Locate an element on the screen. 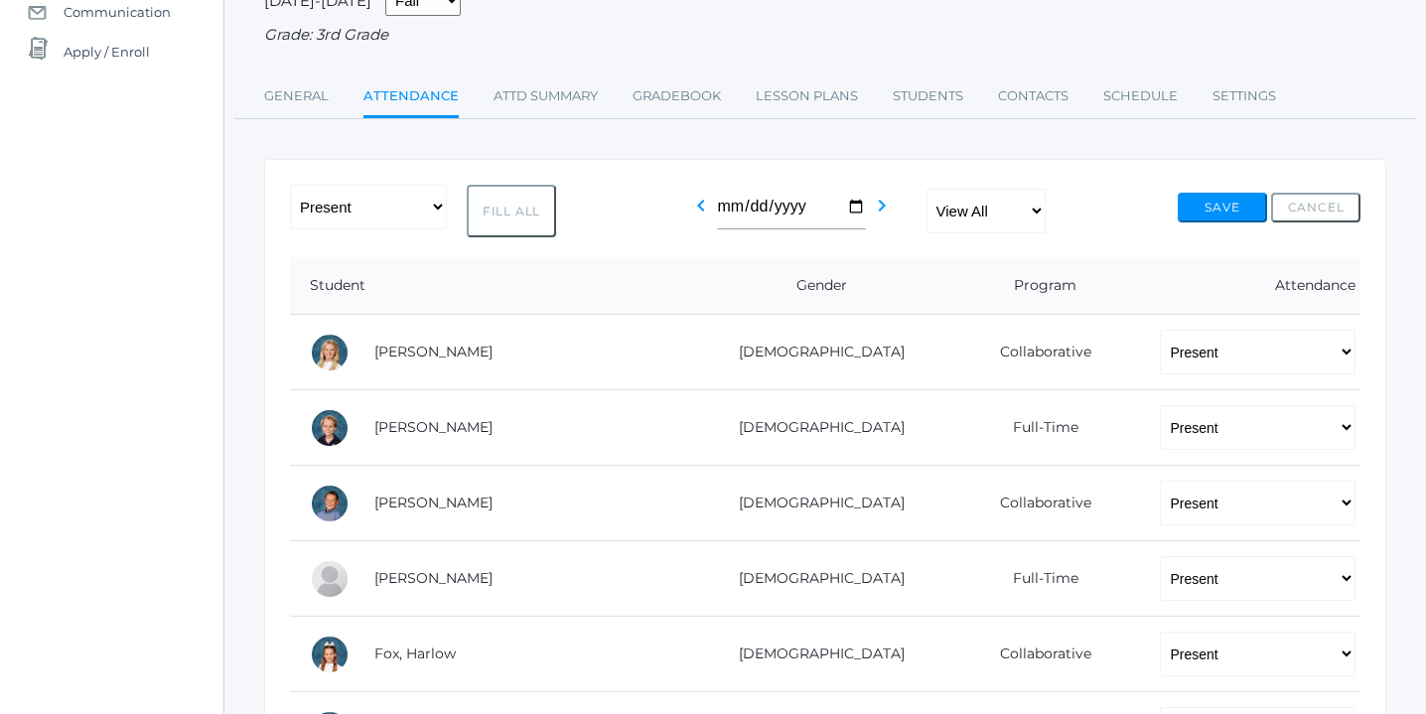 Image resolution: width=1426 pixels, height=714 pixels. th: Attendance is located at coordinates (1250, 286).